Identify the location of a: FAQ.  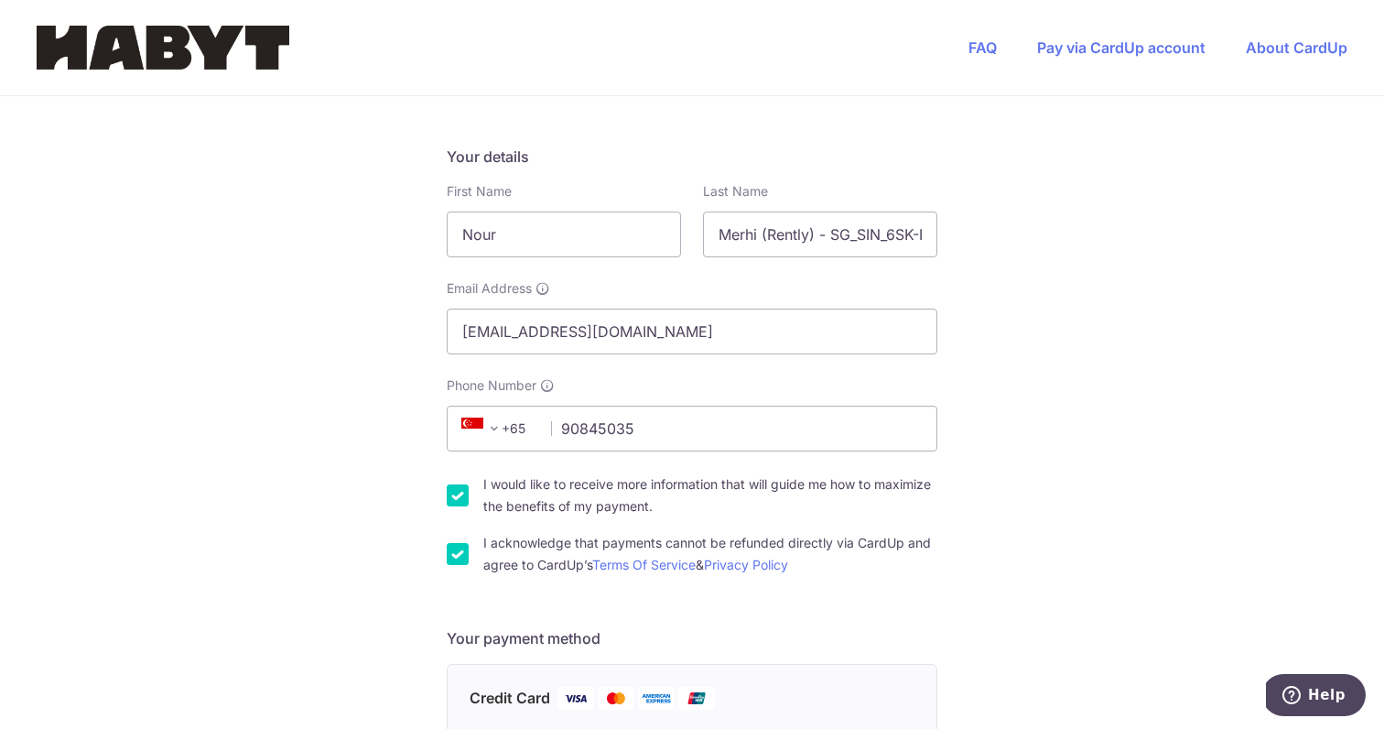
(982, 48).